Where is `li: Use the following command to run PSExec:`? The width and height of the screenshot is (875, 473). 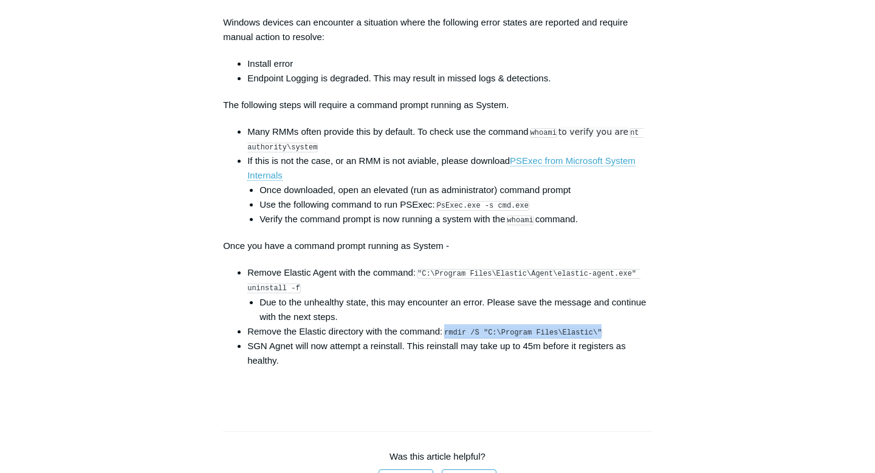
li: Use the following command to run PSExec: is located at coordinates (456, 205).